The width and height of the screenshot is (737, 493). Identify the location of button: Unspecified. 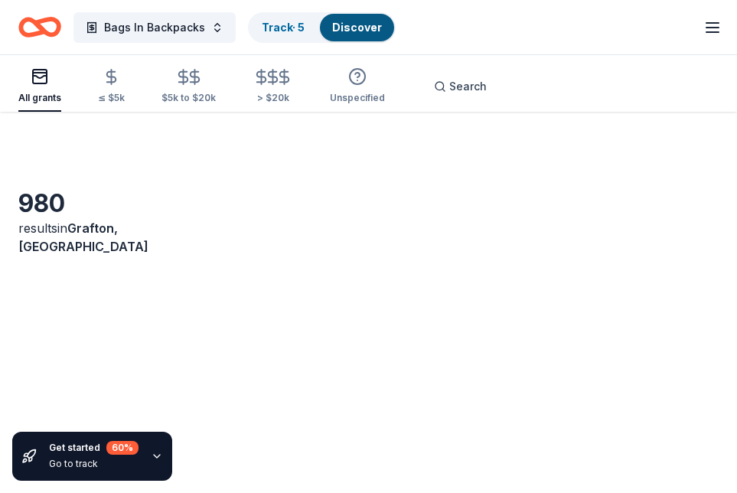
(357, 86).